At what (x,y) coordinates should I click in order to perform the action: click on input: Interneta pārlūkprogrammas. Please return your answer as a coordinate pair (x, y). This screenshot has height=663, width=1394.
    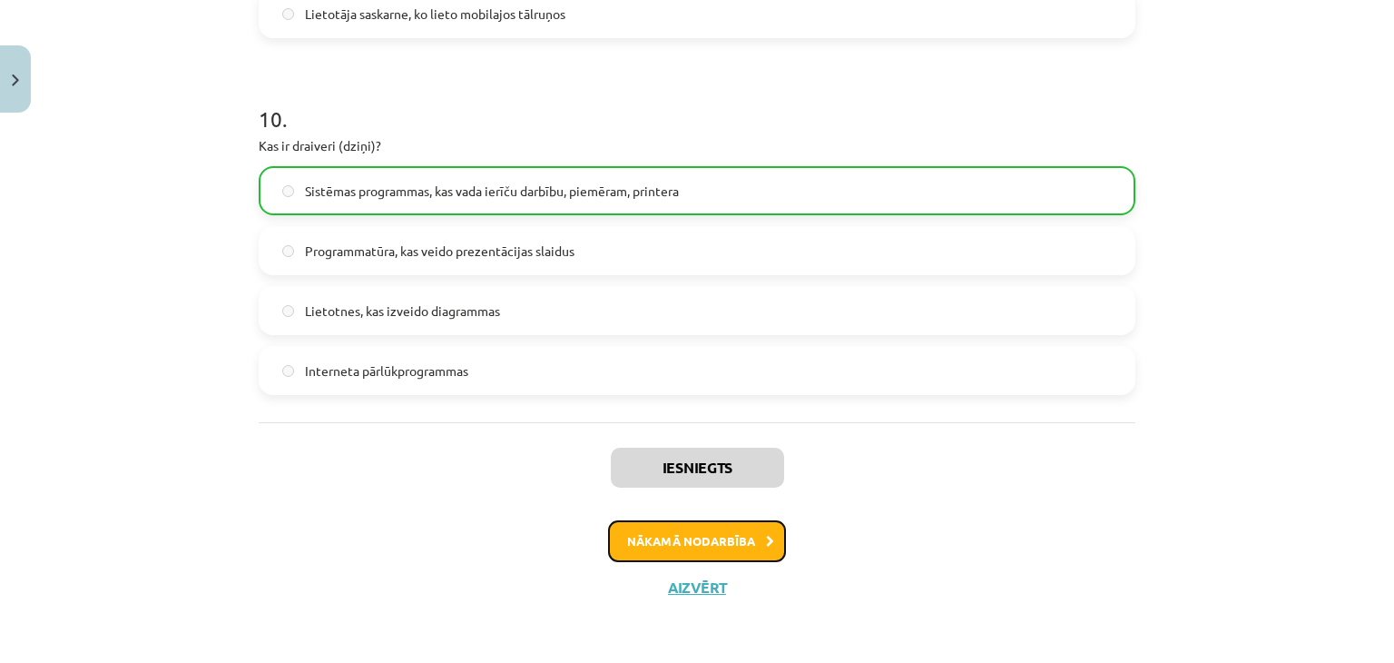
    Looking at the image, I should click on (288, 370).